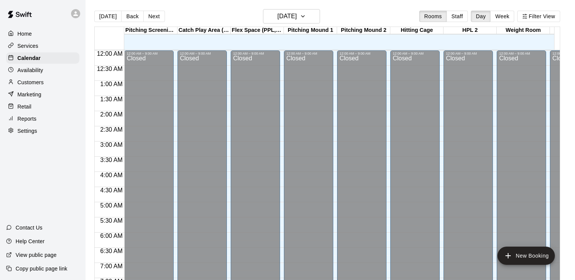  I want to click on button: Rooms, so click(433, 16).